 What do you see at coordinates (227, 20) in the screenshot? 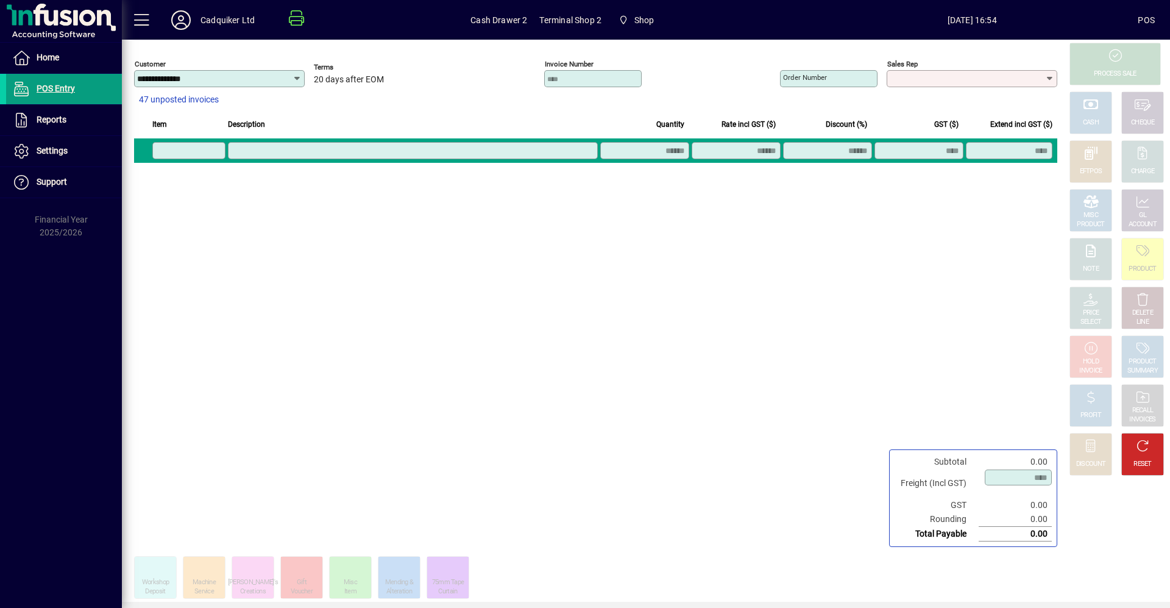
I see `div: Cadquiker Ltd` at bounding box center [227, 20].